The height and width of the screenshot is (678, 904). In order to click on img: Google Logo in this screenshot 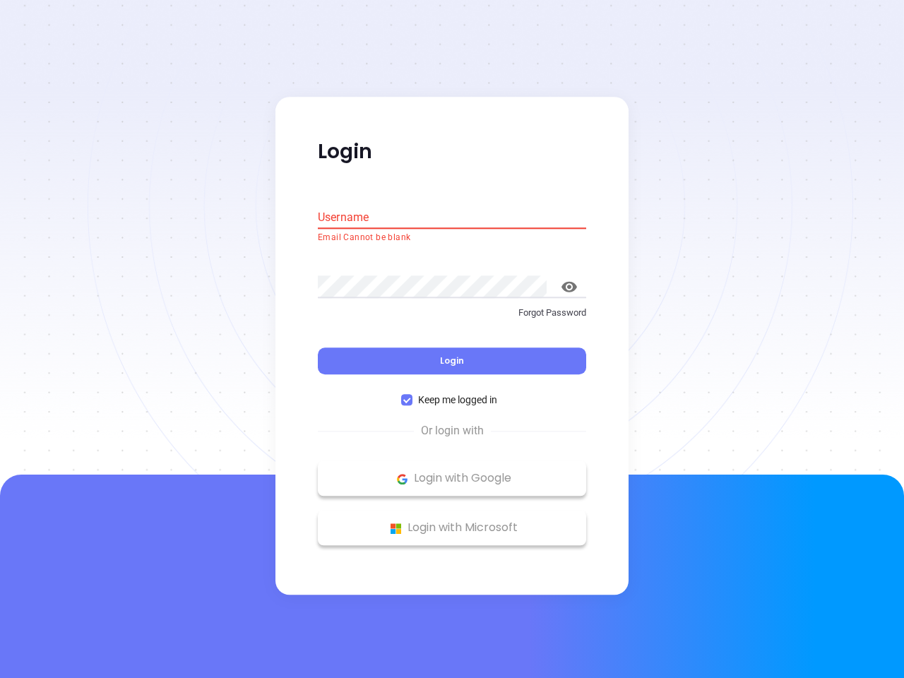, I will do `click(402, 479)`.